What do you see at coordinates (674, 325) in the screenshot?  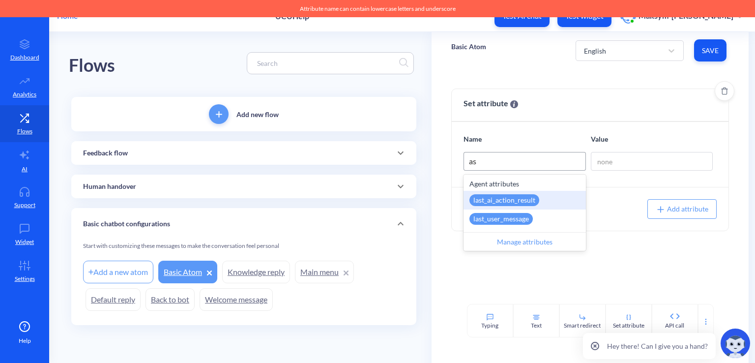 I see `div: API call` at bounding box center [674, 325].